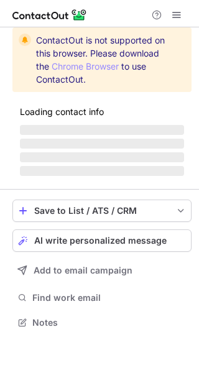  Describe the element at coordinates (100, 240) in the screenshot. I see `span: AI write personalized message` at that location.